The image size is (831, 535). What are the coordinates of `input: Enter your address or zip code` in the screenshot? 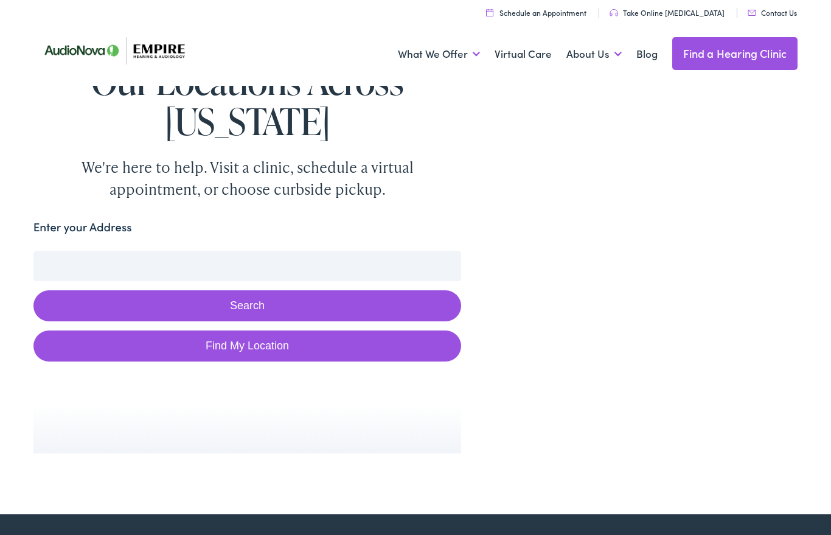 It's located at (248, 266).